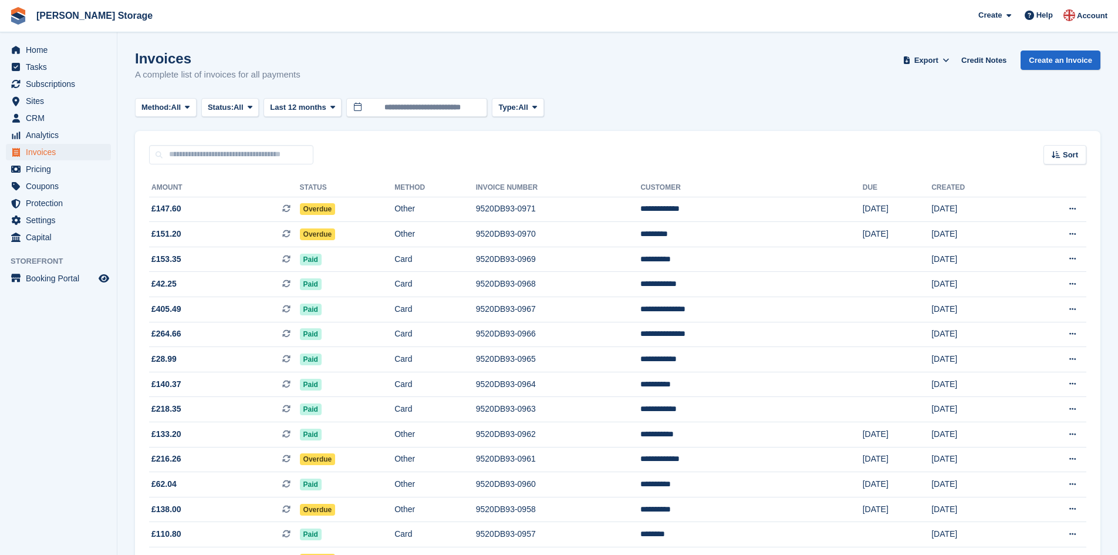  I want to click on button: Type: All, so click(518, 107).